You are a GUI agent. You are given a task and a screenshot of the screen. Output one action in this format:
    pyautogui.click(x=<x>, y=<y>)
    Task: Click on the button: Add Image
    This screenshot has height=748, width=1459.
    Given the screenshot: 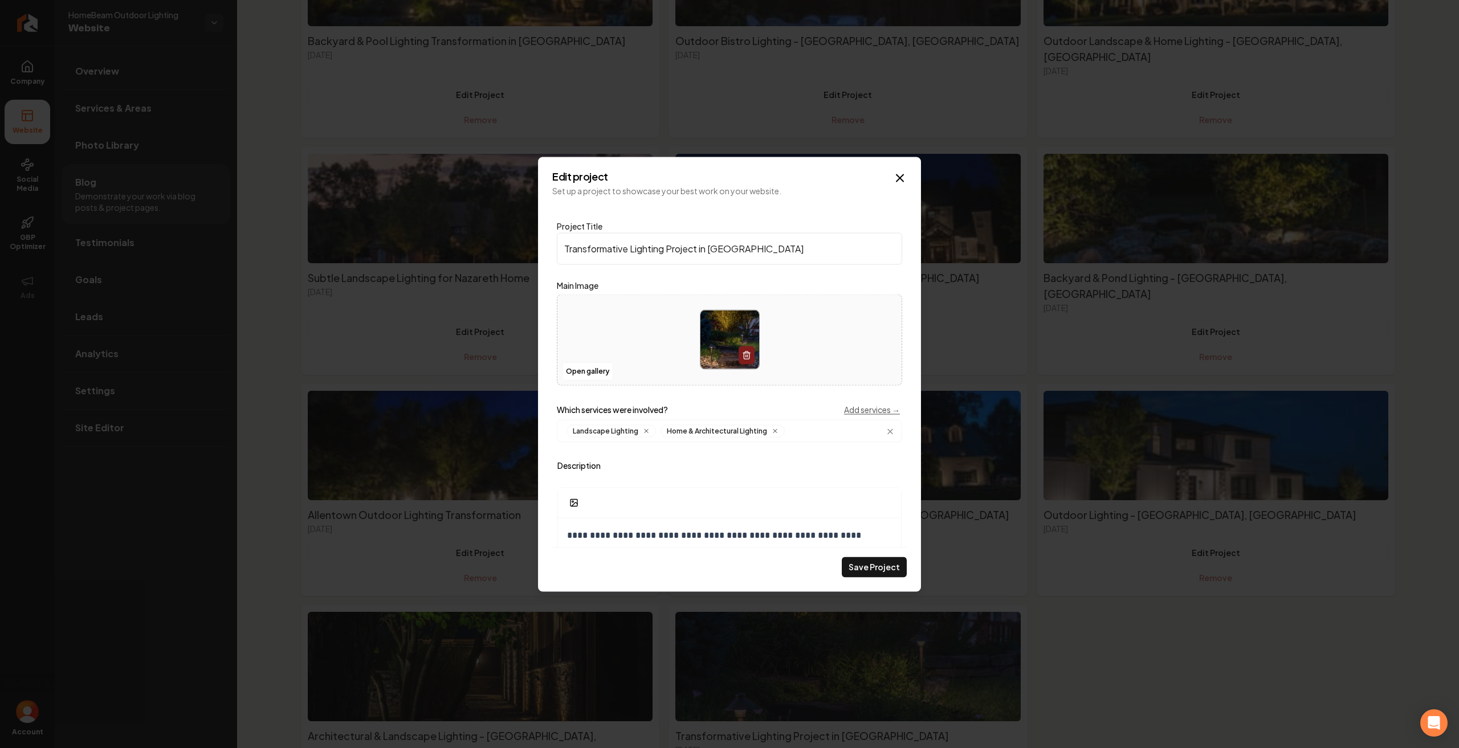 What is the action you would take?
    pyautogui.click(x=574, y=503)
    